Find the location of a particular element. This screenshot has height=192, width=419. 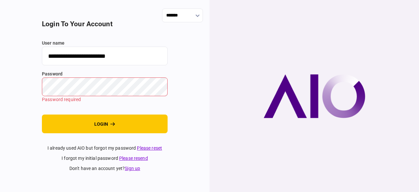

input: password is located at coordinates (105, 86).